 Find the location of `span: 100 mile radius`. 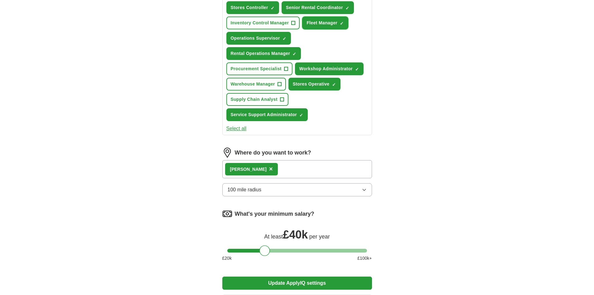

span: 100 mile radius is located at coordinates (244, 190).